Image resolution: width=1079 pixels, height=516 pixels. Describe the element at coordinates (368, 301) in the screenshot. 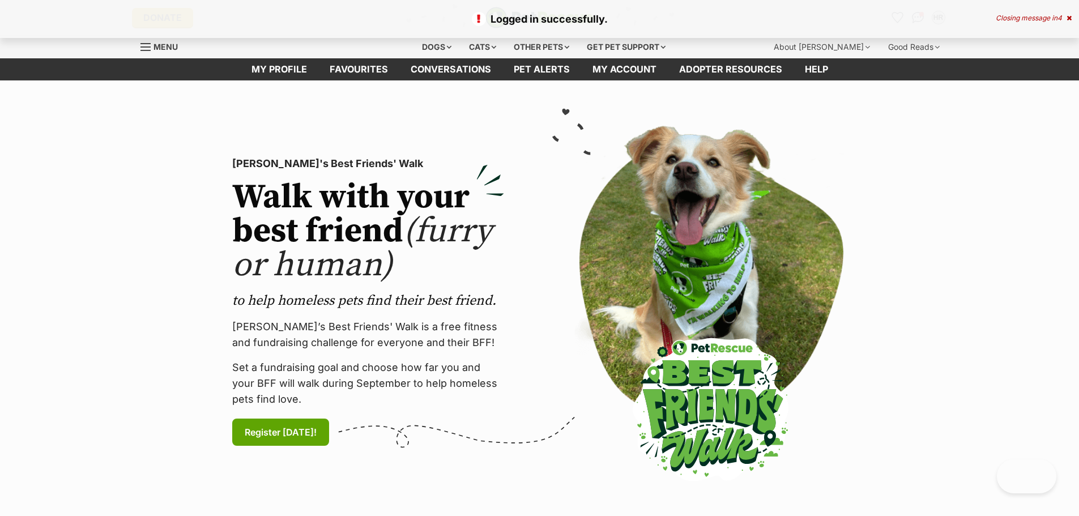

I see `p: to help homeless pets find their best friend.` at that location.